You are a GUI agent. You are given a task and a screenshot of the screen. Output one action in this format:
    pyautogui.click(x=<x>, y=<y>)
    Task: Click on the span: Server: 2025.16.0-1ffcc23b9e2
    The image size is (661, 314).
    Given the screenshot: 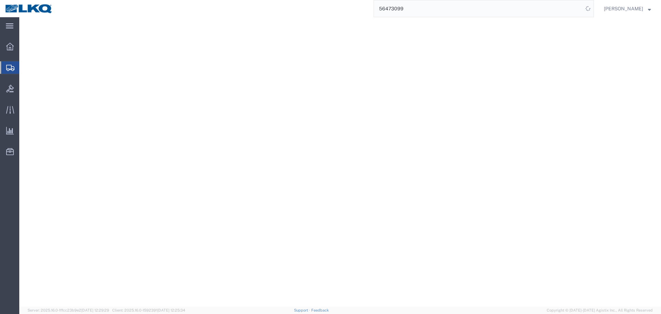 What is the action you would take?
    pyautogui.click(x=68, y=310)
    